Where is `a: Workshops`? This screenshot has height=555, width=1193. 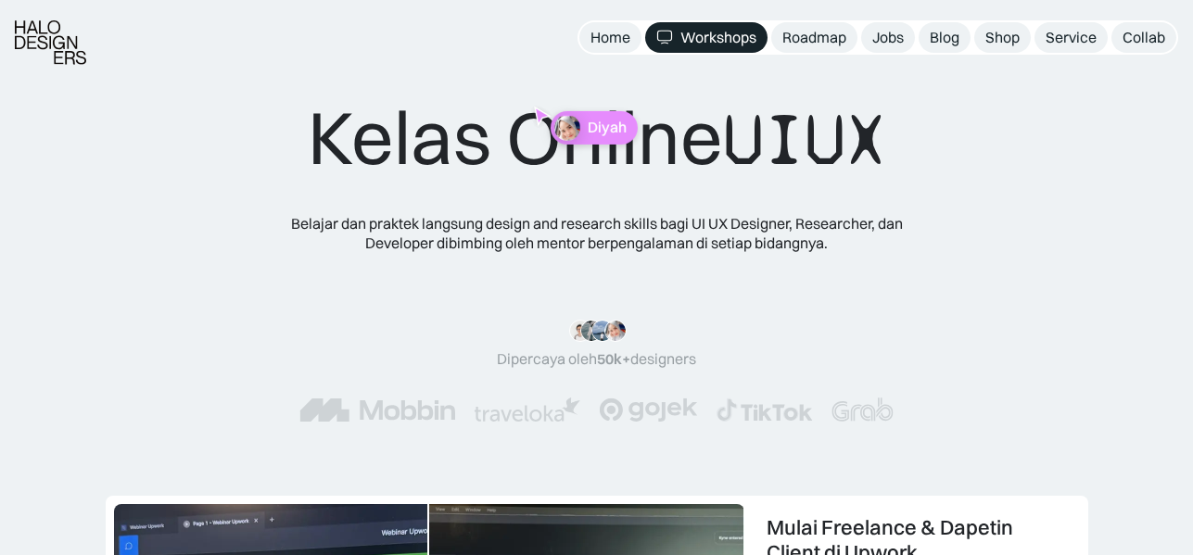
a: Workshops is located at coordinates (706, 37).